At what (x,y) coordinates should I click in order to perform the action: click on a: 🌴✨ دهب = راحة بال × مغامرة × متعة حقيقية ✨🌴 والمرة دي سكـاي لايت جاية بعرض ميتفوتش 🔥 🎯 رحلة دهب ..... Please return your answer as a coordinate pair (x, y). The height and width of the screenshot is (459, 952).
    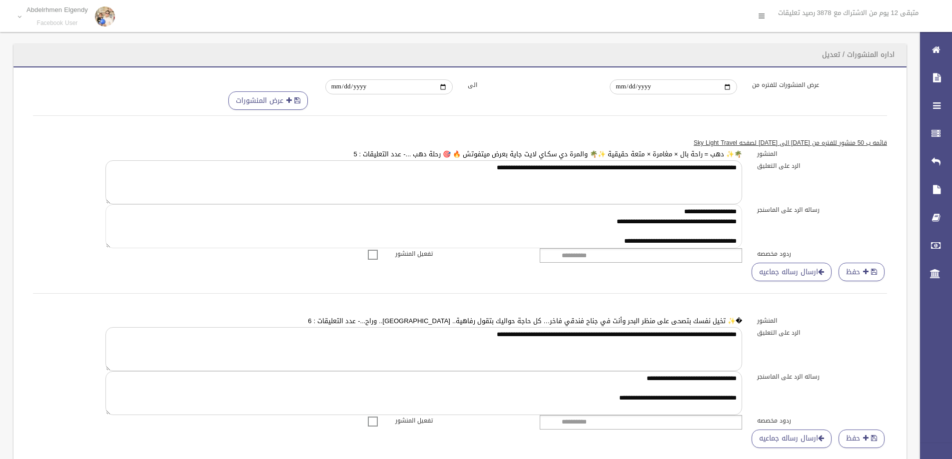
    Looking at the image, I should click on (548, 154).